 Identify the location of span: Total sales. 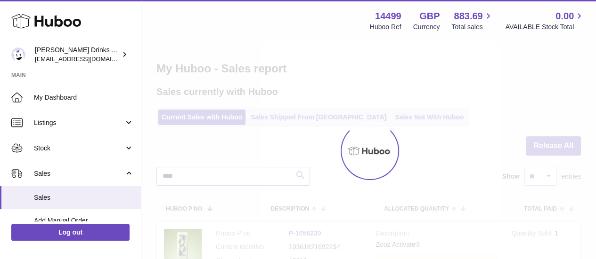
(472, 27).